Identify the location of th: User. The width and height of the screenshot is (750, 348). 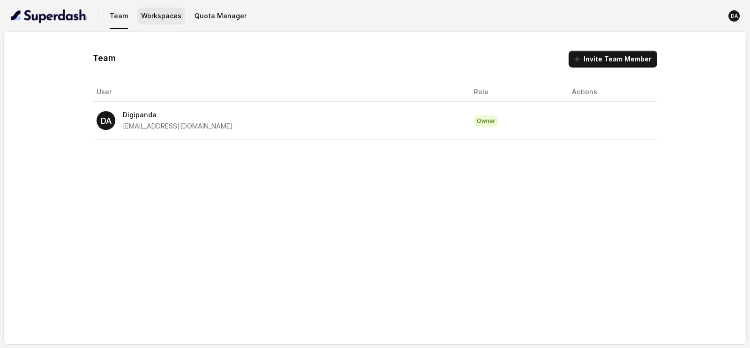
(279, 92).